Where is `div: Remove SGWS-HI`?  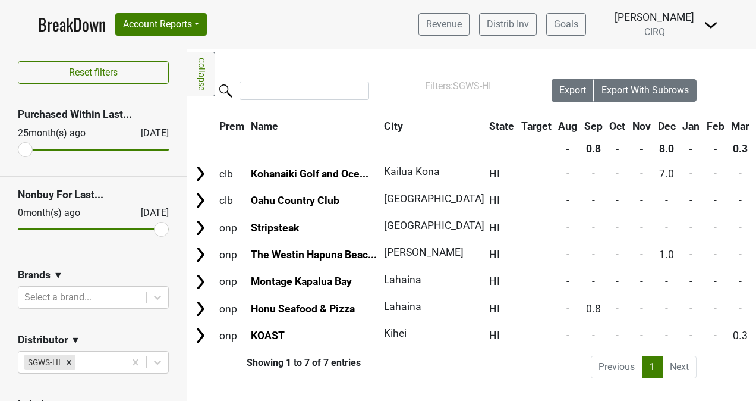 div: Remove SGWS-HI is located at coordinates (69, 362).